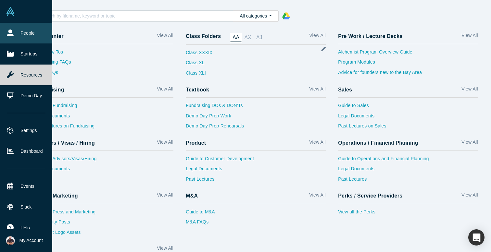 This screenshot has width=491, height=252. Describe the element at coordinates (408, 214) in the screenshot. I see `a: View all the Perks` at that location.